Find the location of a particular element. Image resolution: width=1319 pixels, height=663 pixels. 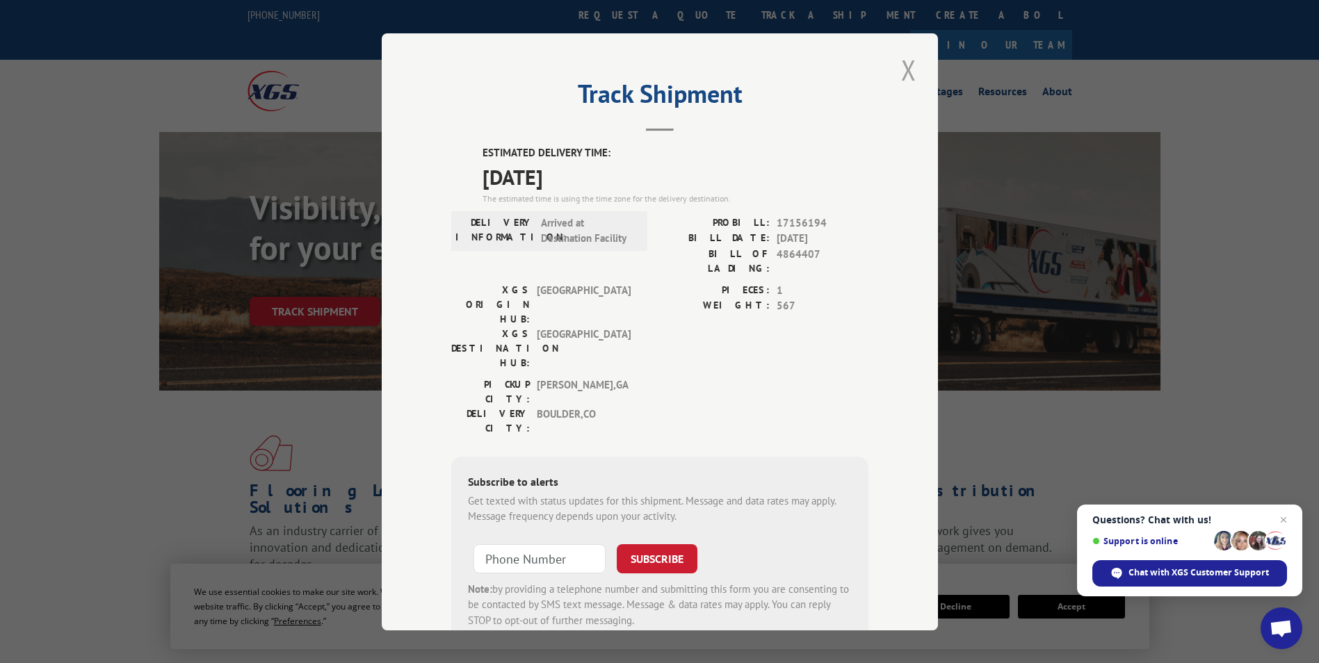

label: BILL OF LADING: is located at coordinates (715, 261).